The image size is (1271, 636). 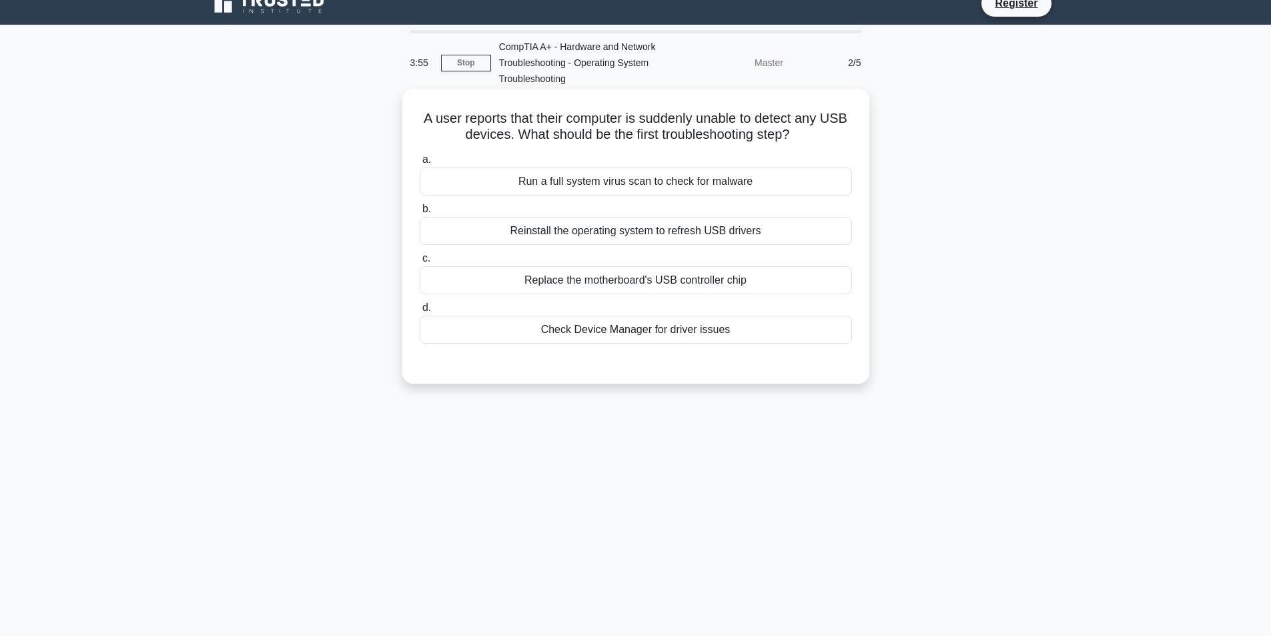 I want to click on div: CompTIA A+ - Hardware and Network Troubleshooting - Operating System Troubleshooting, so click(x=582, y=63).